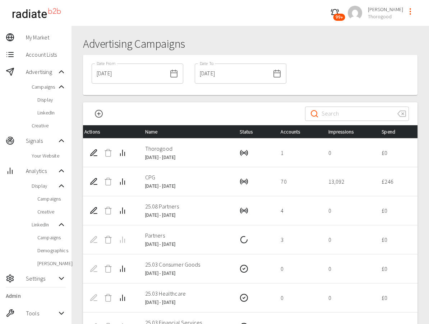 The width and height of the screenshot is (429, 324). What do you see at coordinates (298, 132) in the screenshot?
I see `div: Accounts` at bounding box center [298, 132].